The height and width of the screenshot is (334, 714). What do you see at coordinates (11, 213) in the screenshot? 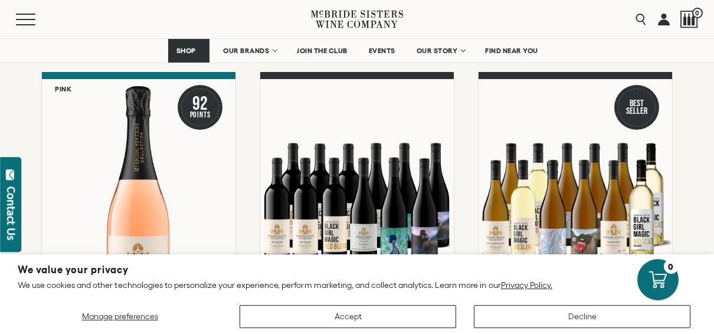
I see `div: Contact Us` at bounding box center [11, 213].